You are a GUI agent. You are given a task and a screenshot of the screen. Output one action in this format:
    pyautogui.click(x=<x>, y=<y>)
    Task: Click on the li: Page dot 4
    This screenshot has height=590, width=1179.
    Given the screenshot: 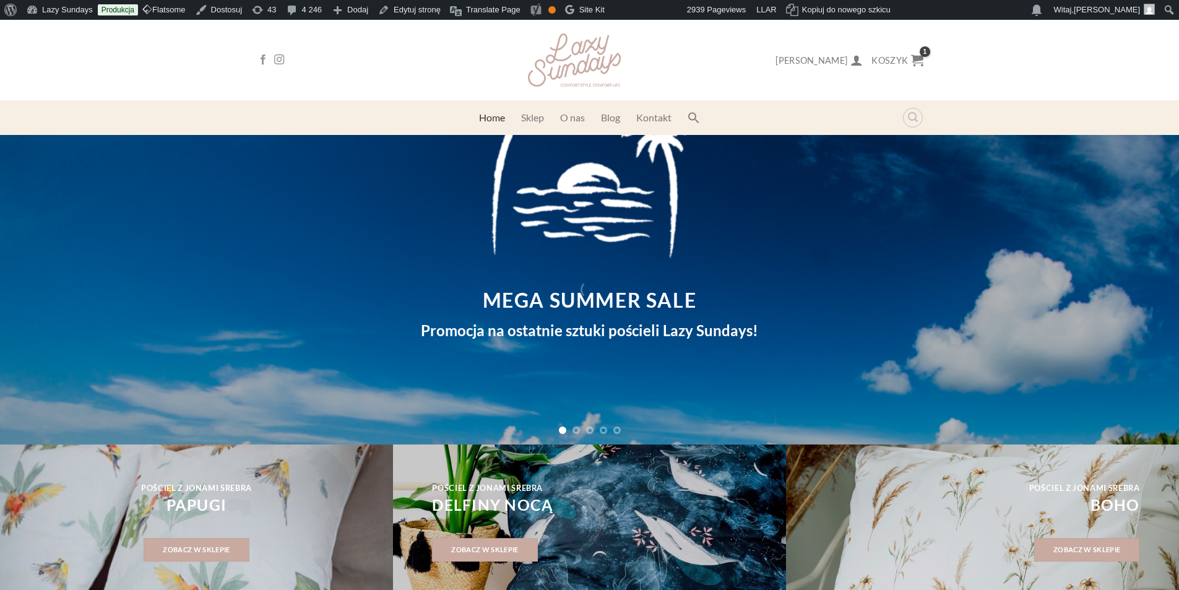 What is the action you would take?
    pyautogui.click(x=603, y=430)
    